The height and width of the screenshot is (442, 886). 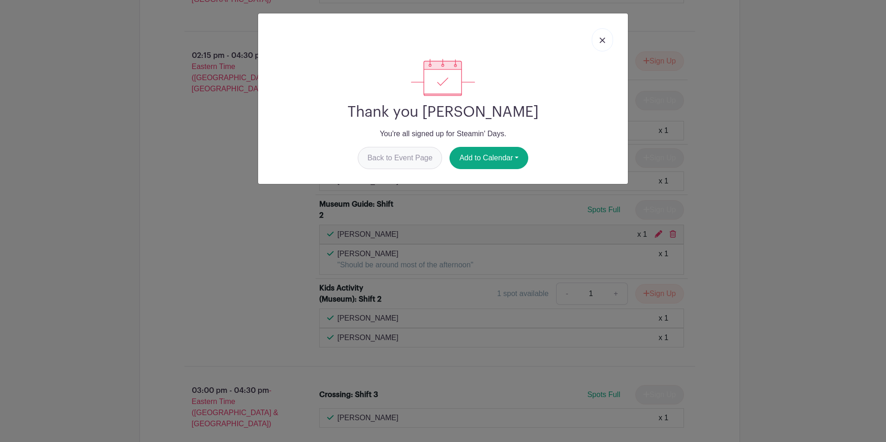 What do you see at coordinates (443, 134) in the screenshot?
I see `p: You're all signed up for Steamin' Days.` at bounding box center [443, 134].